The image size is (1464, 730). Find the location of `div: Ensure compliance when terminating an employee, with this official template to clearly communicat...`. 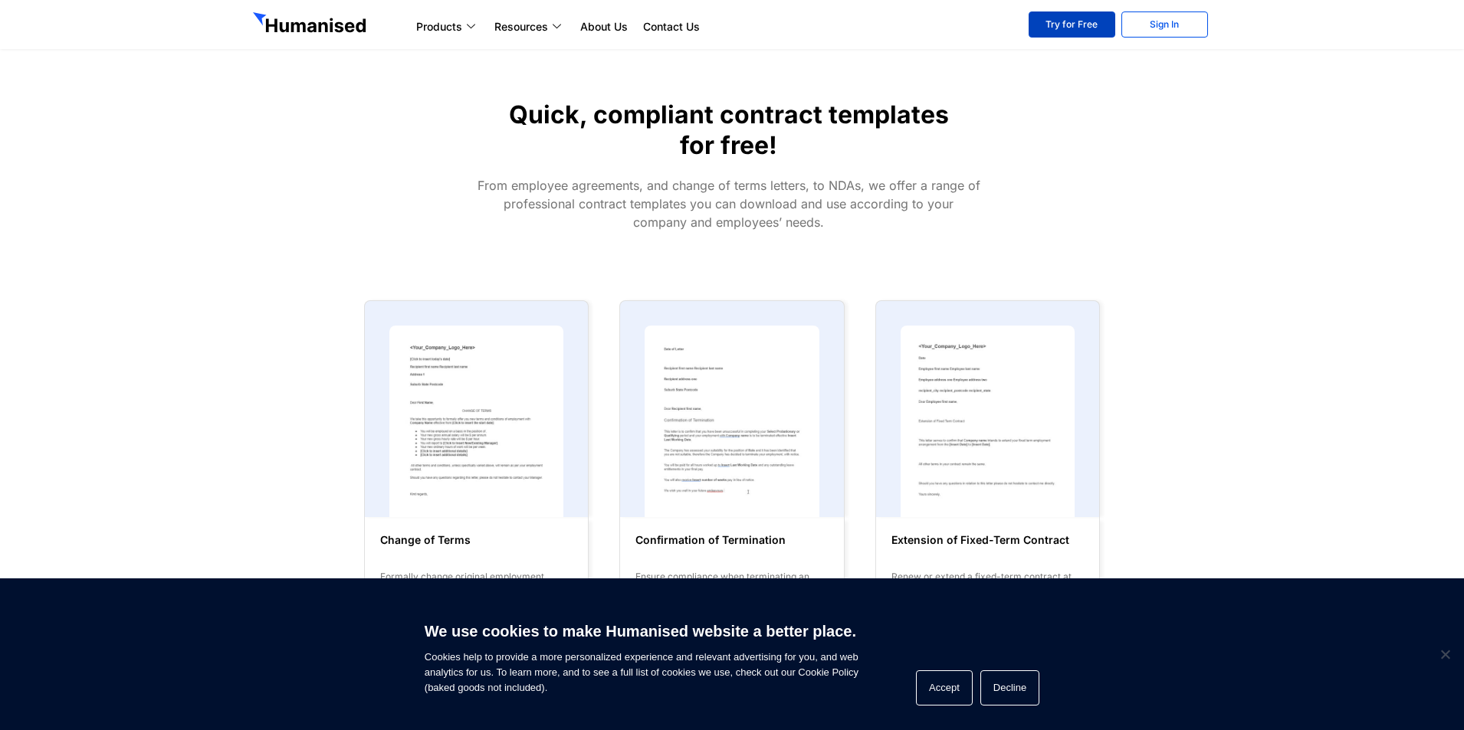

div: Ensure compliance when terminating an employee, with this official template to clearly communicat... is located at coordinates (731, 608).